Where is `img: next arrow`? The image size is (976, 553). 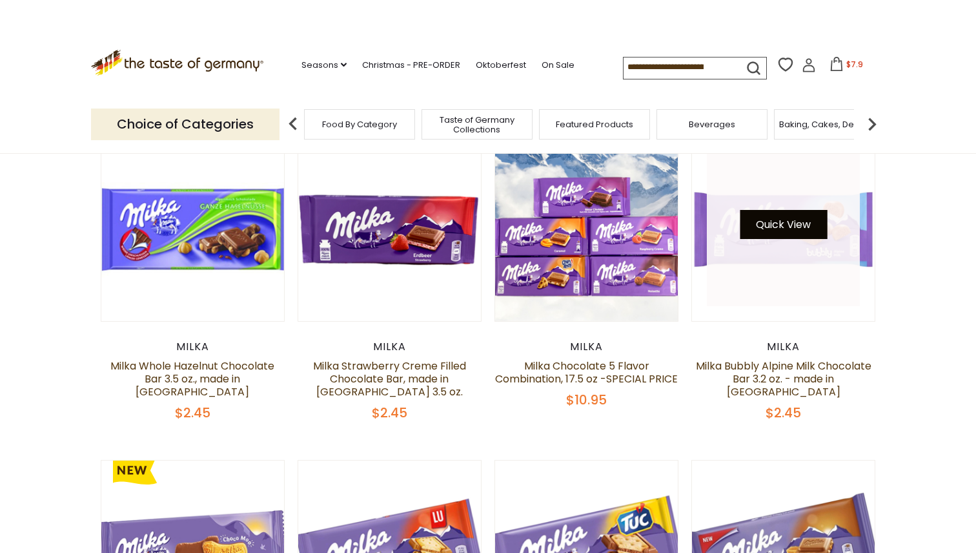 img: next arrow is located at coordinates (872, 124).